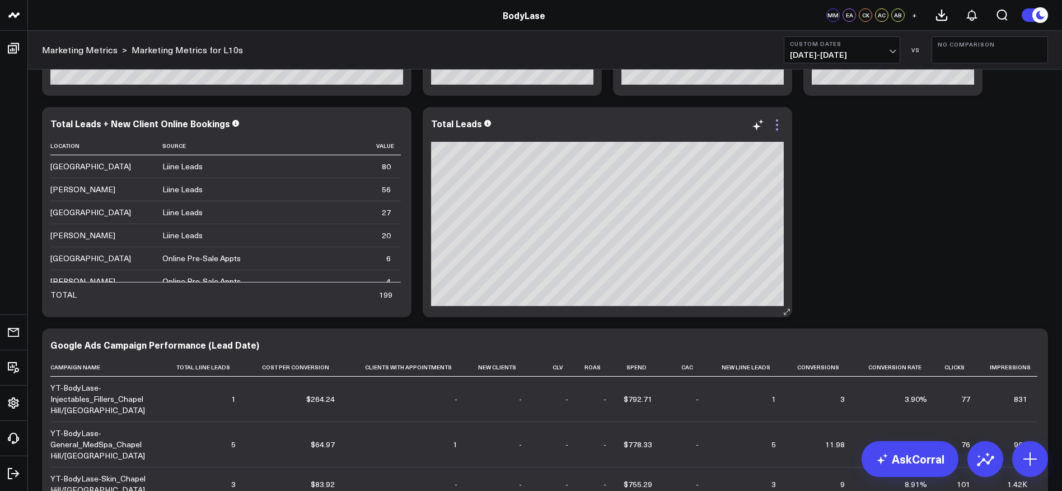 This screenshot has width=1062, height=491. What do you see at coordinates (386, 189) in the screenshot?
I see `div: 56` at bounding box center [386, 189].